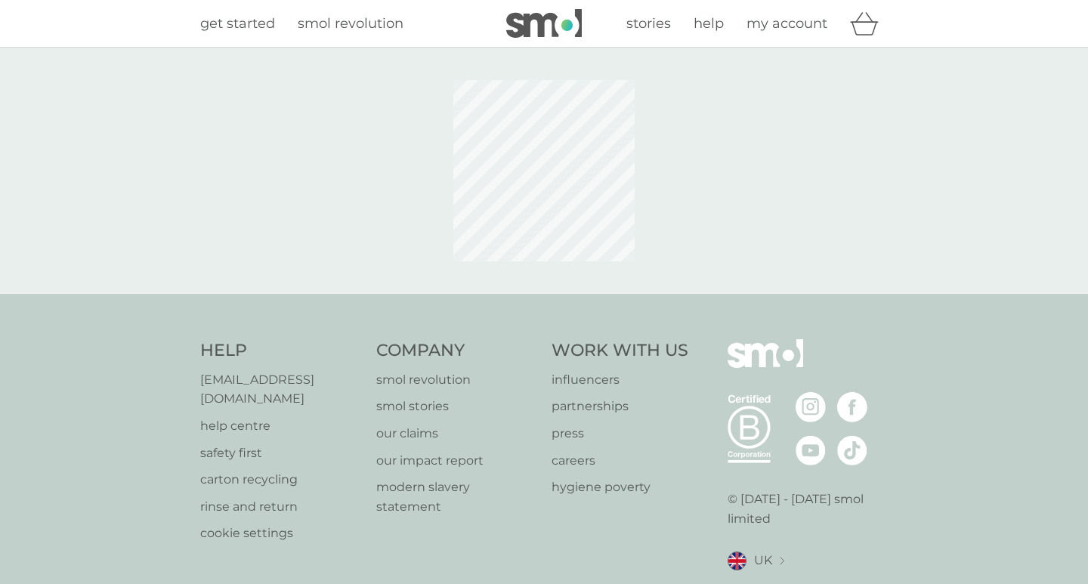  Describe the element at coordinates (280, 426) in the screenshot. I see `a: help centre` at that location.